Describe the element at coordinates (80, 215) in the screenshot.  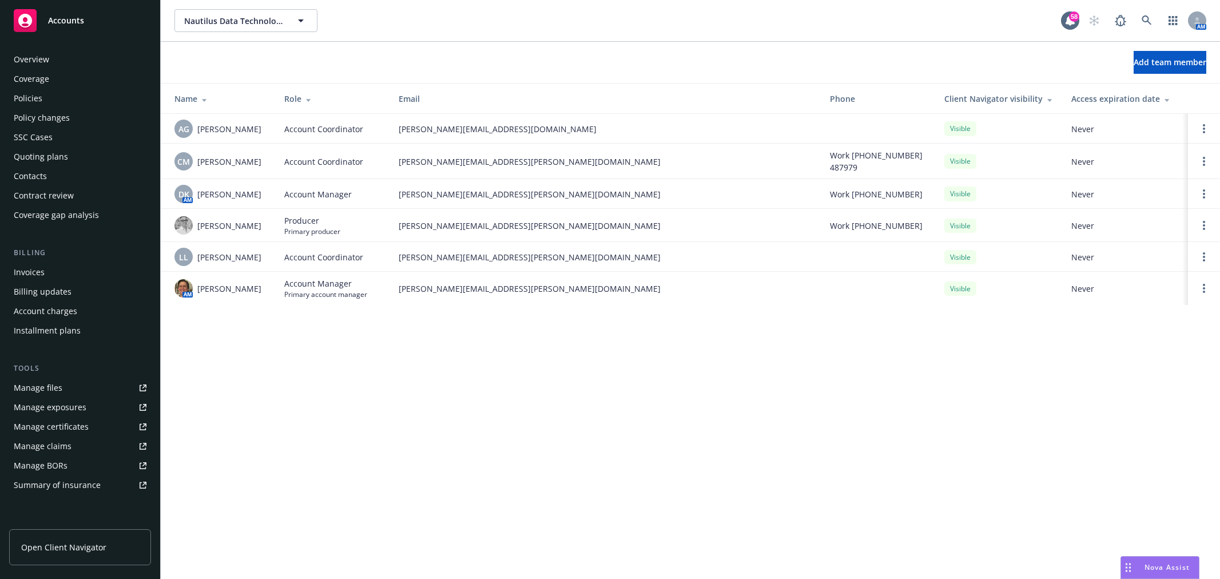
I see `a: Coverage gap analysis` at that location.